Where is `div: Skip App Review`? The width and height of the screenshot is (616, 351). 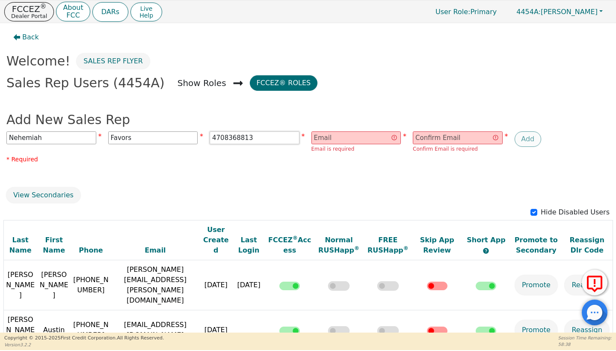
div: Skip App Review is located at coordinates (437, 245).